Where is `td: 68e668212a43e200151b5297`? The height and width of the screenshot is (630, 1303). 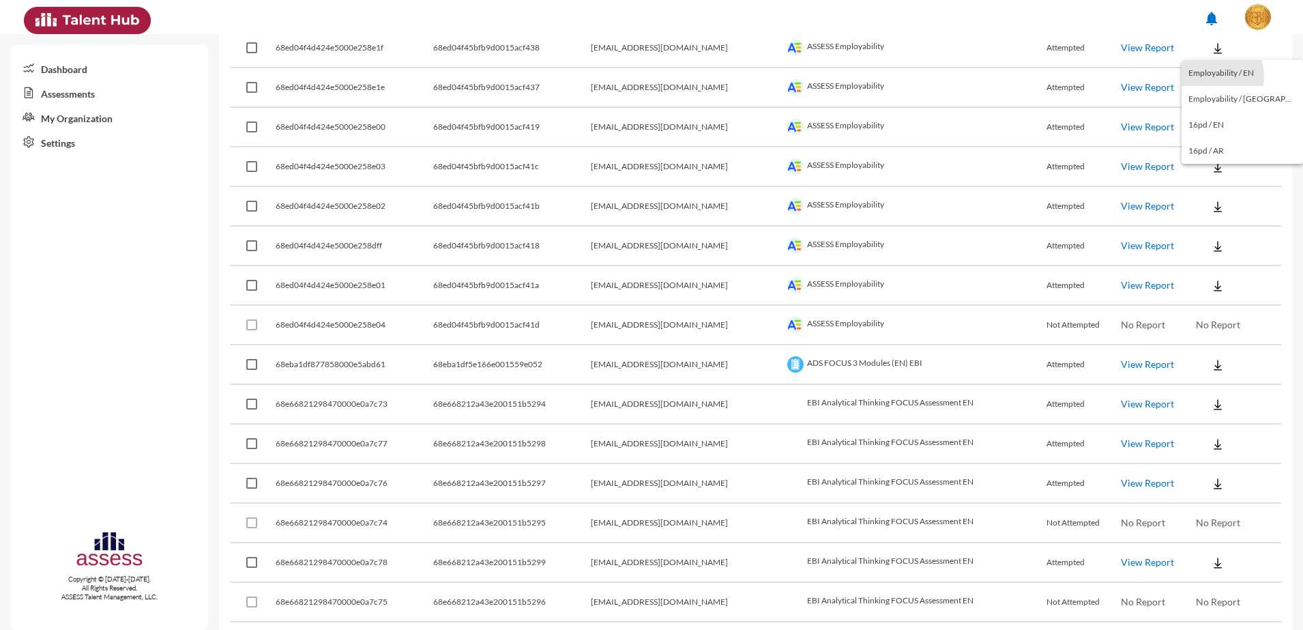
td: 68e668212a43e200151b5297 is located at coordinates (512, 484).